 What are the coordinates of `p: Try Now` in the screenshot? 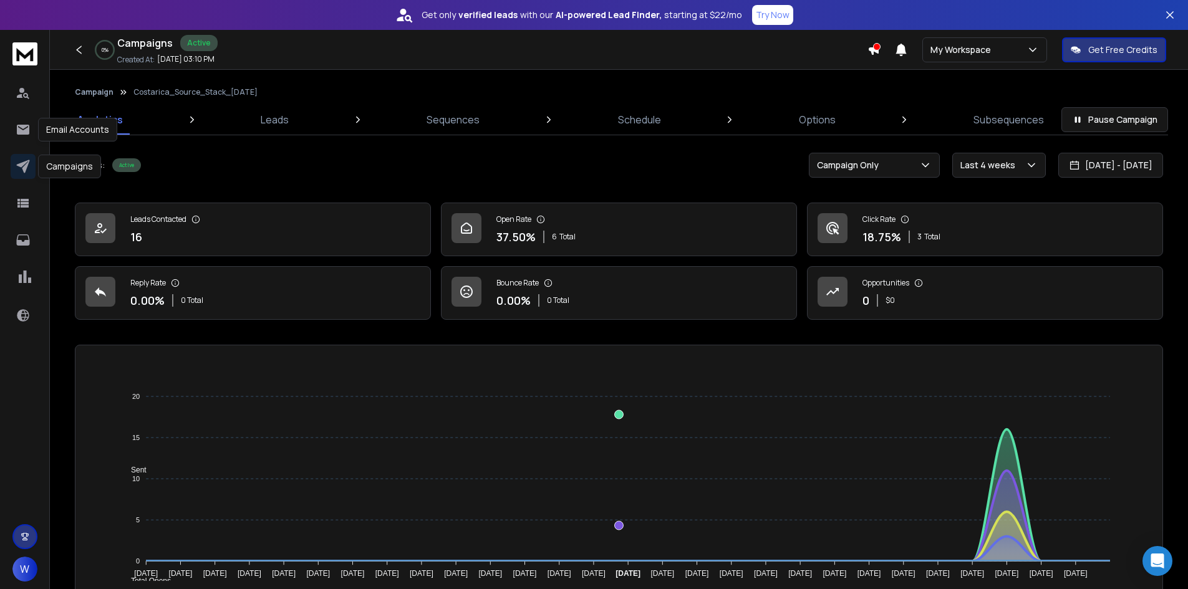 It's located at (773, 15).